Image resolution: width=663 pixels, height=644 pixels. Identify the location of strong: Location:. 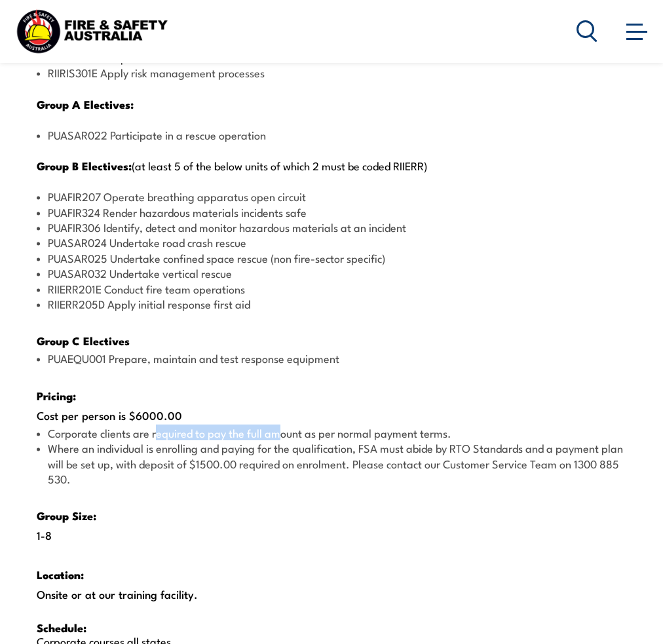
(60, 574).